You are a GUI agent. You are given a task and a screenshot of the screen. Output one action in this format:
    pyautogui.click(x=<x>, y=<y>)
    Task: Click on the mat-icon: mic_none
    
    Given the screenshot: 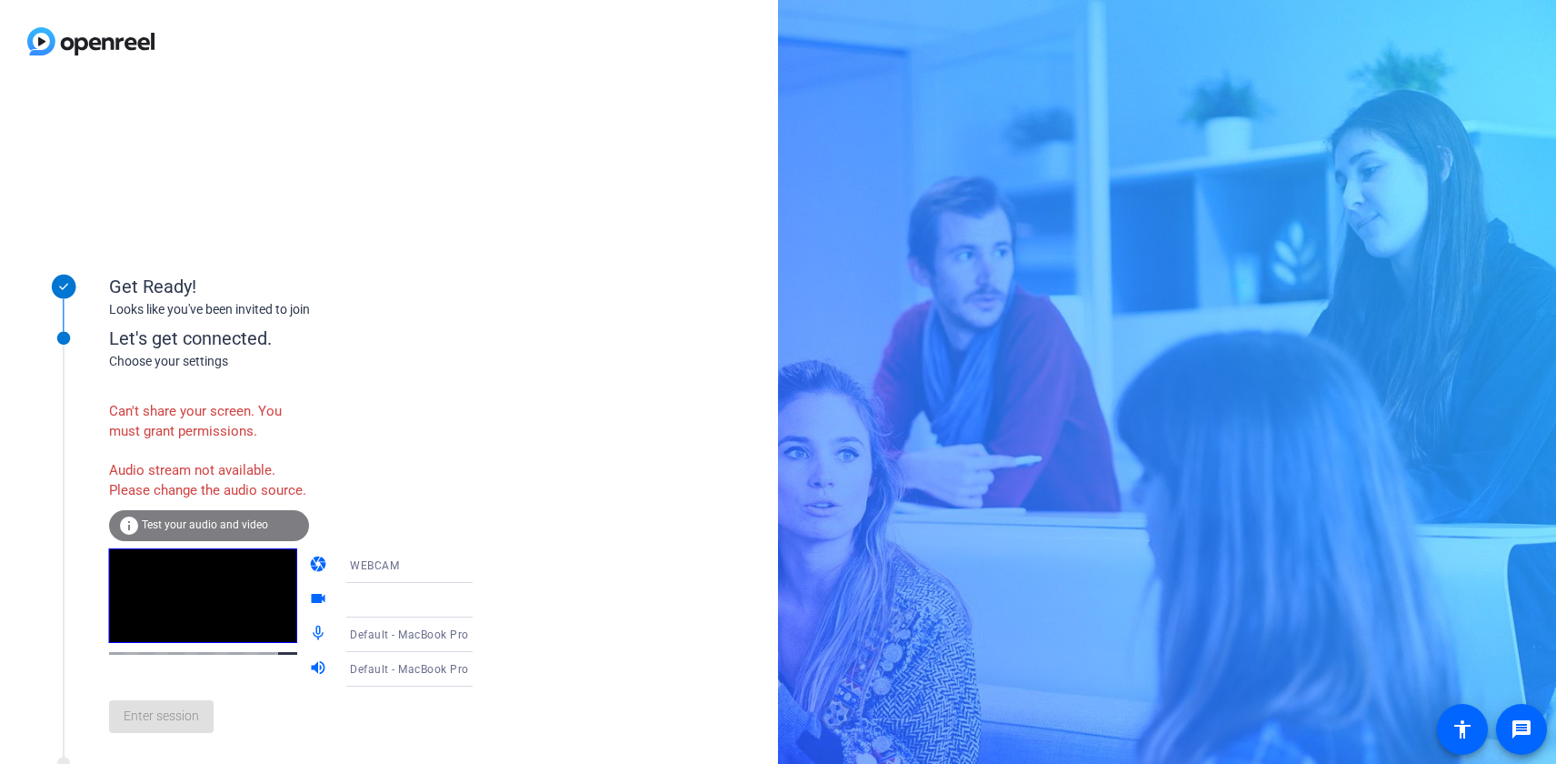 What is the action you would take?
    pyautogui.click(x=320, y=634)
    